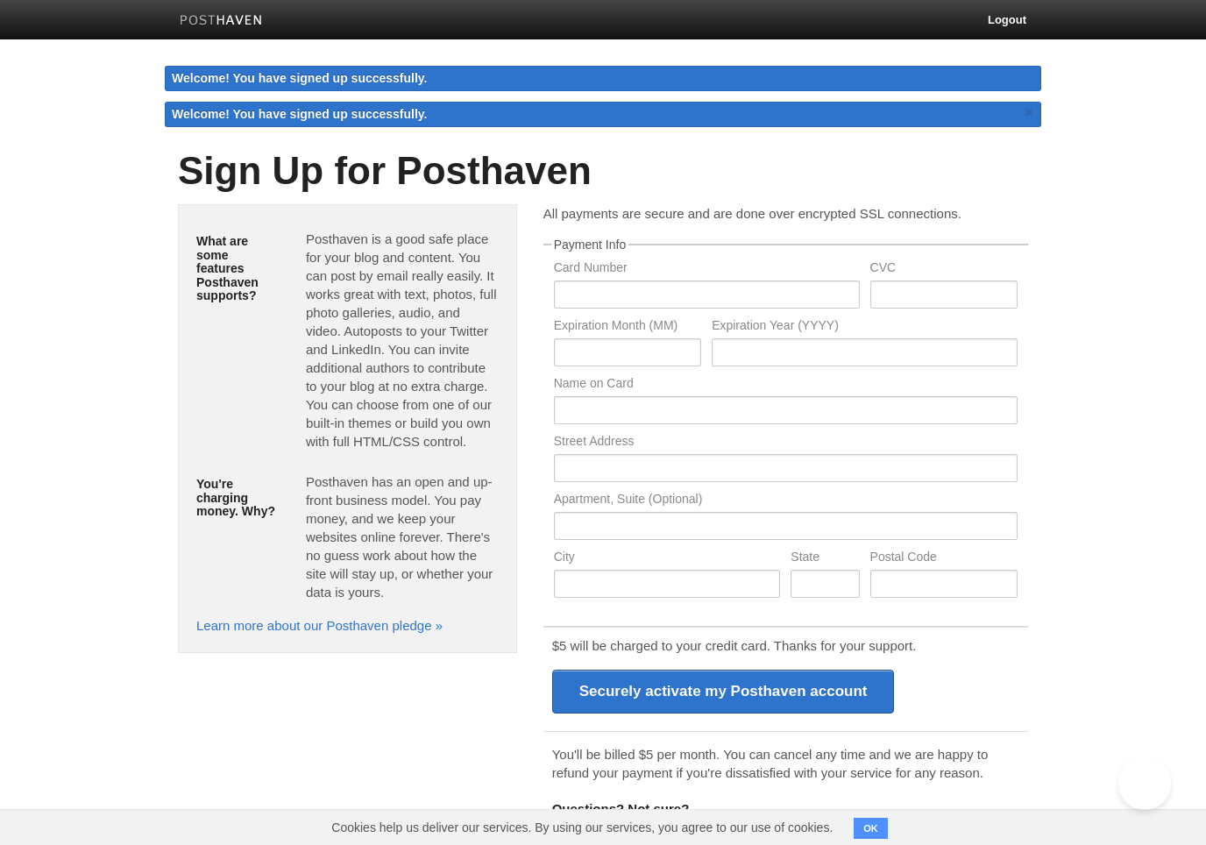  I want to click on label: Expiration Year (YYYY), so click(864, 327).